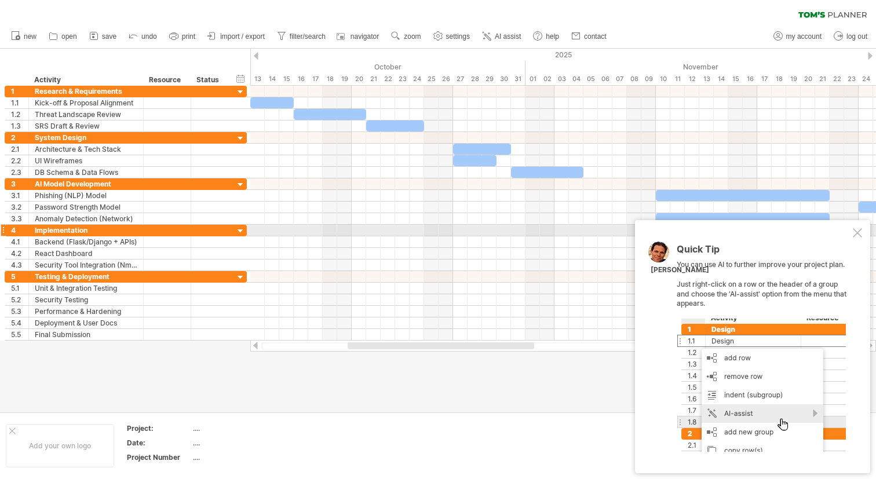 The image size is (876, 479). What do you see at coordinates (20, 288) in the screenshot?
I see `div: 5.1` at bounding box center [20, 288].